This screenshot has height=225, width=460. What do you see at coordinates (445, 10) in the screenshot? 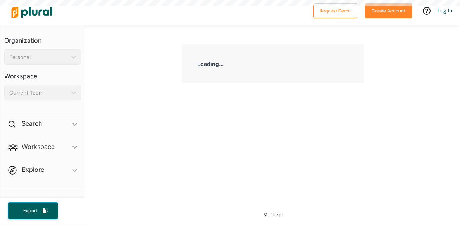
I see `a: Log In` at bounding box center [445, 10].